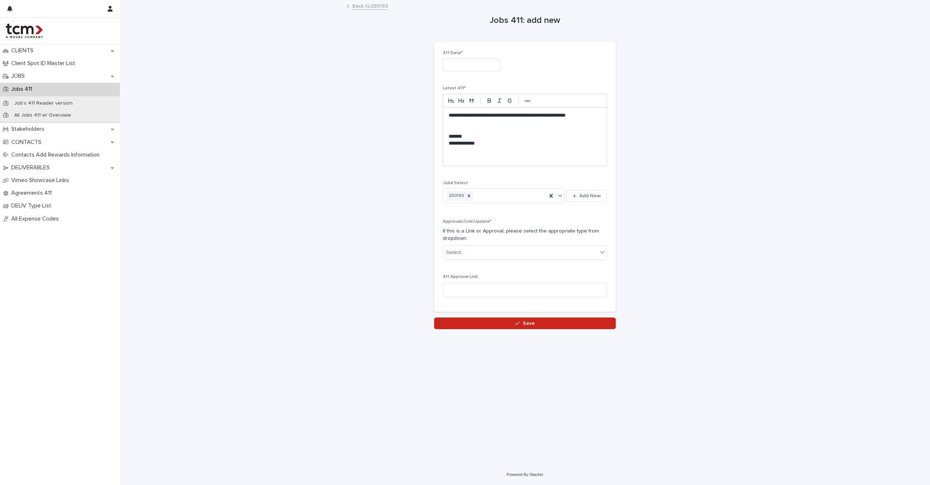 The width and height of the screenshot is (930, 485). I want to click on p: All Jobs 411 w/ Overview, so click(42, 115).